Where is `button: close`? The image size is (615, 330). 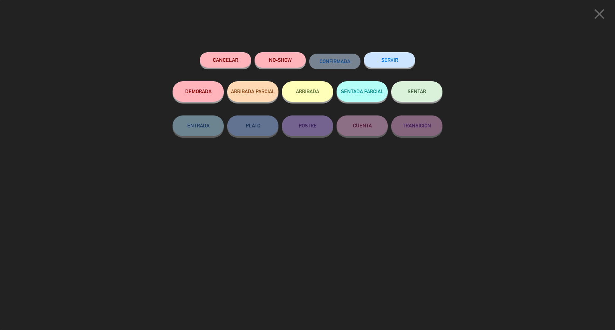 button: close is located at coordinates (599, 15).